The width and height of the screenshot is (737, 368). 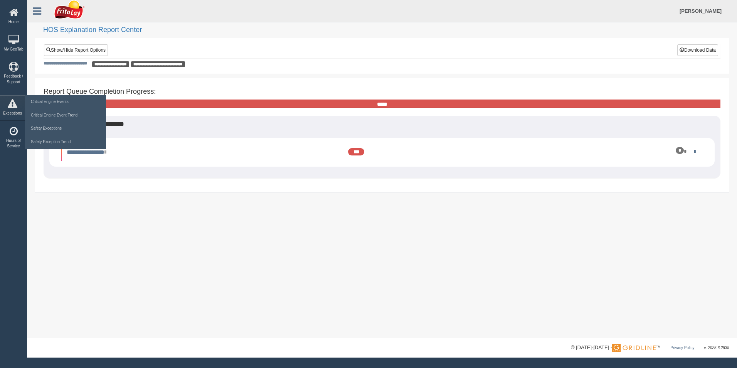 I want to click on a: Safety Exception Trend, so click(x=66, y=142).